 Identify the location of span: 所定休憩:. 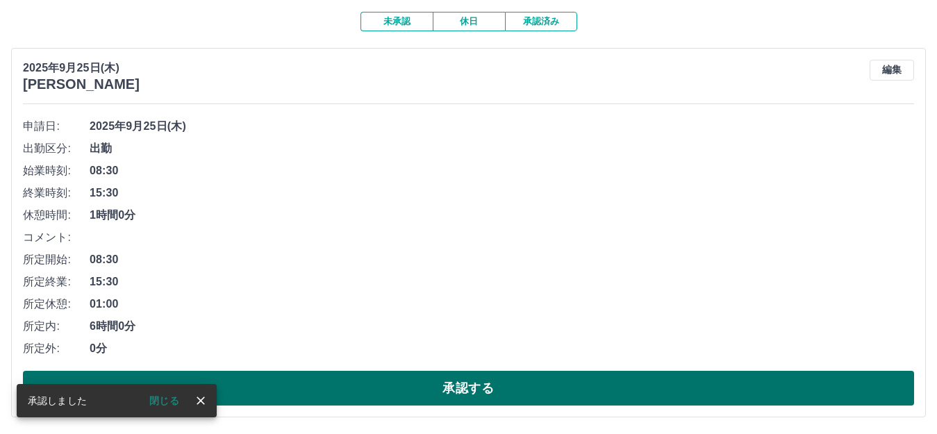
(56, 304).